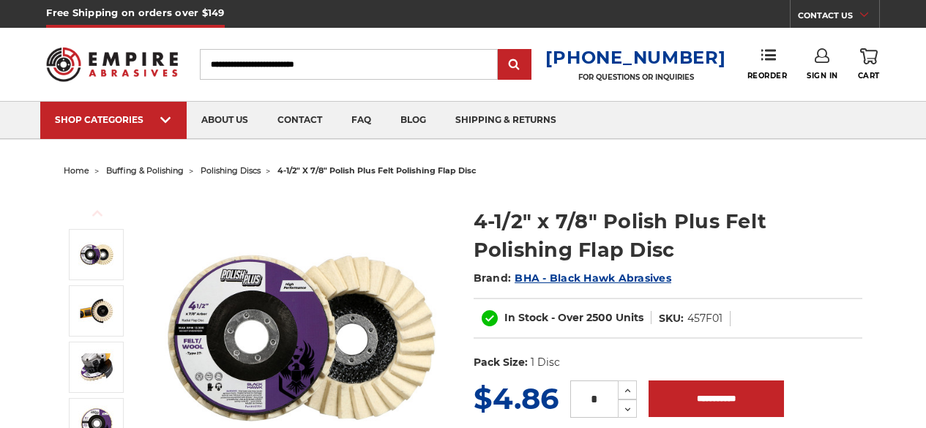 The width and height of the screenshot is (926, 428). What do you see at coordinates (361, 120) in the screenshot?
I see `a: faq` at bounding box center [361, 120].